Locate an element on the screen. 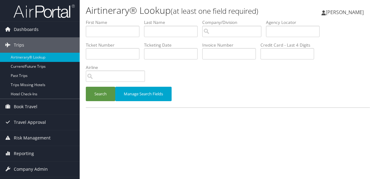 This screenshot has width=376, height=179. span: Risk Management is located at coordinates (32, 138).